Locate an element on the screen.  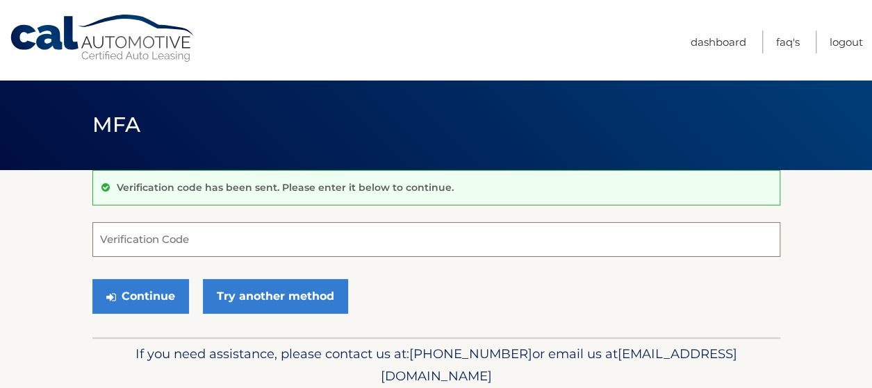
button: Continue is located at coordinates (140, 297).